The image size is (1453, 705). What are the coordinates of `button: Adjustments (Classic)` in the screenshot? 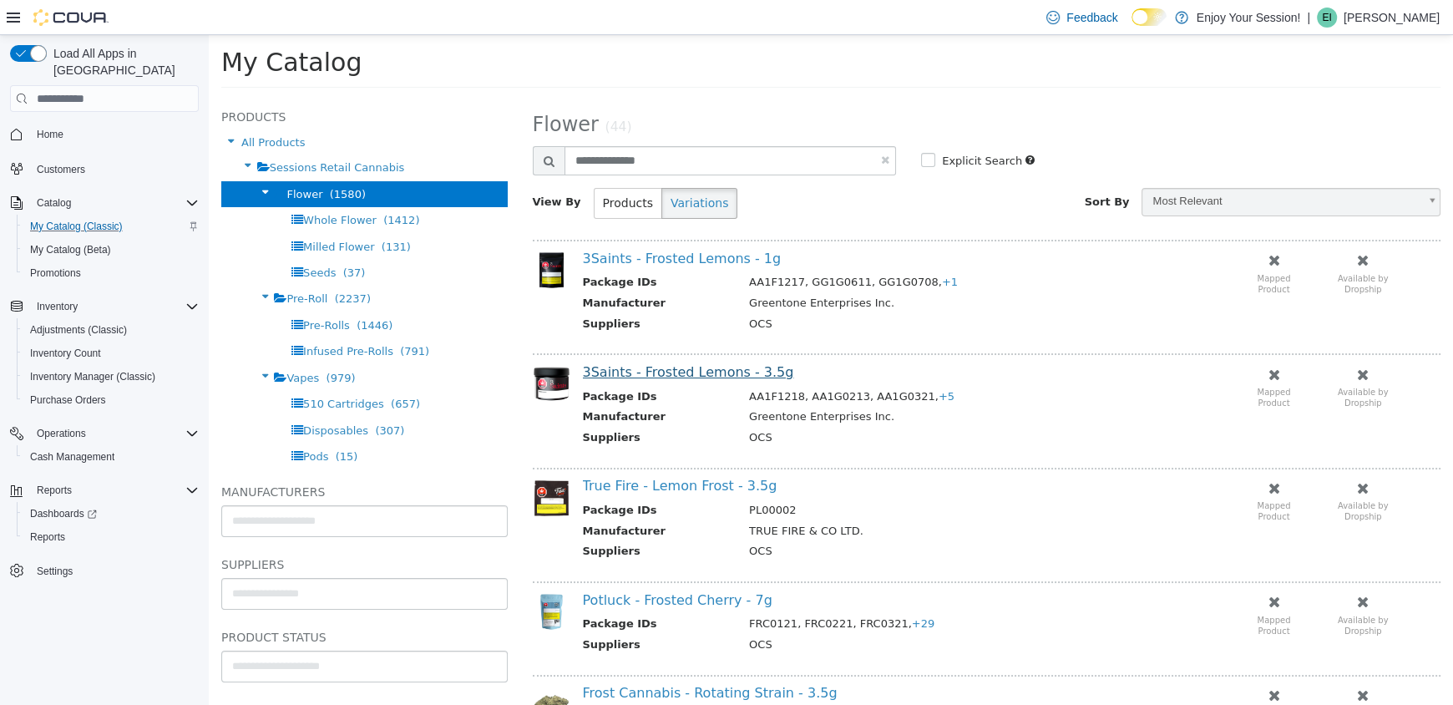 It's located at (111, 330).